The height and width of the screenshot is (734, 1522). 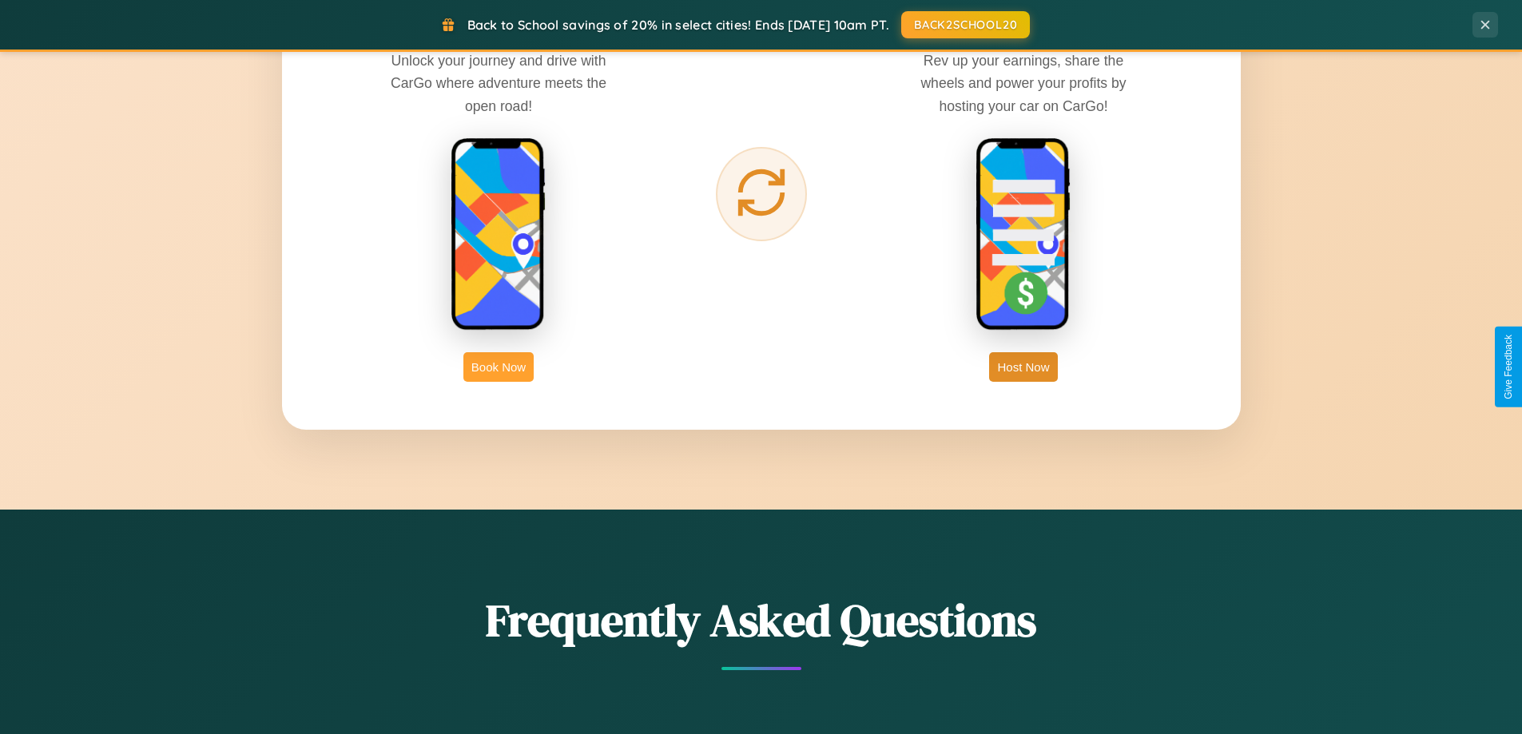 What do you see at coordinates (1023, 235) in the screenshot?
I see `img: host phone` at bounding box center [1023, 235].